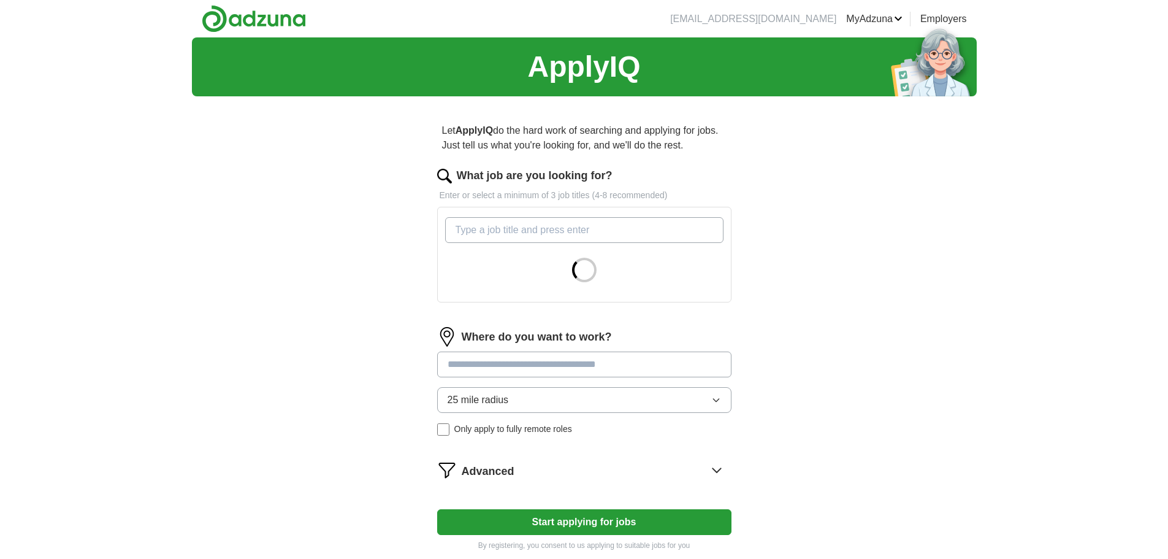  I want to click on p: Enter or select a minimum of 3 job titles (4-8 recommended), so click(585, 195).